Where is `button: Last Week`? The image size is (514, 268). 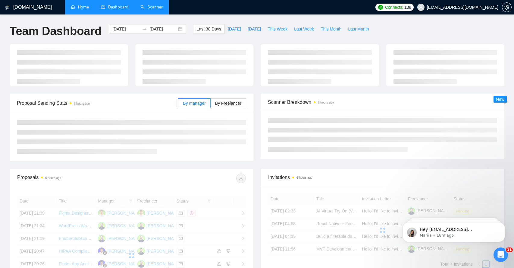 button: Last Week is located at coordinates (304, 29).